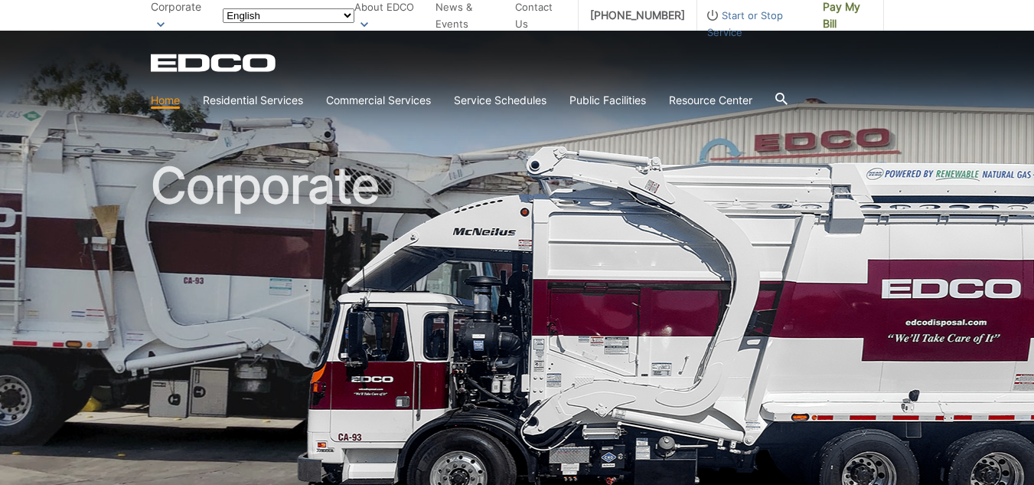  What do you see at coordinates (378, 100) in the screenshot?
I see `a: Commercial Services` at bounding box center [378, 100].